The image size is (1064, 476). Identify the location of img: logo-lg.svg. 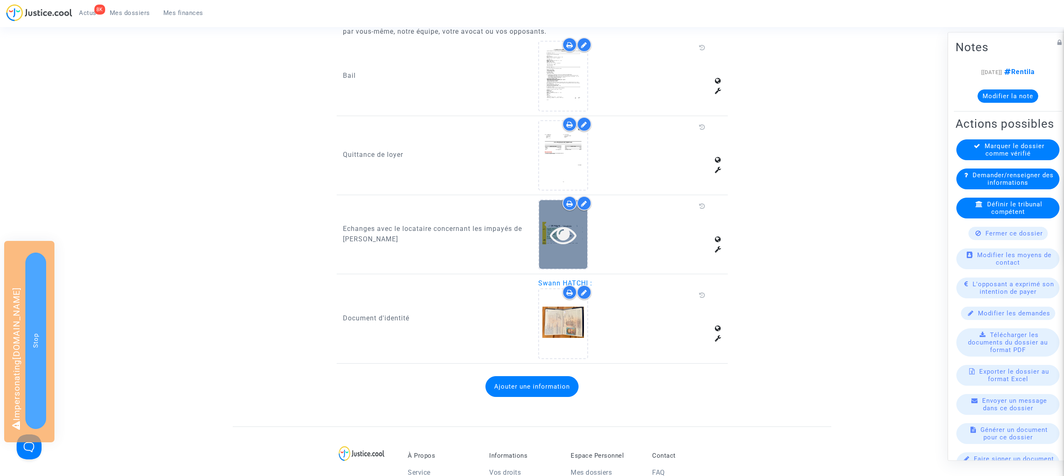
(362, 453).